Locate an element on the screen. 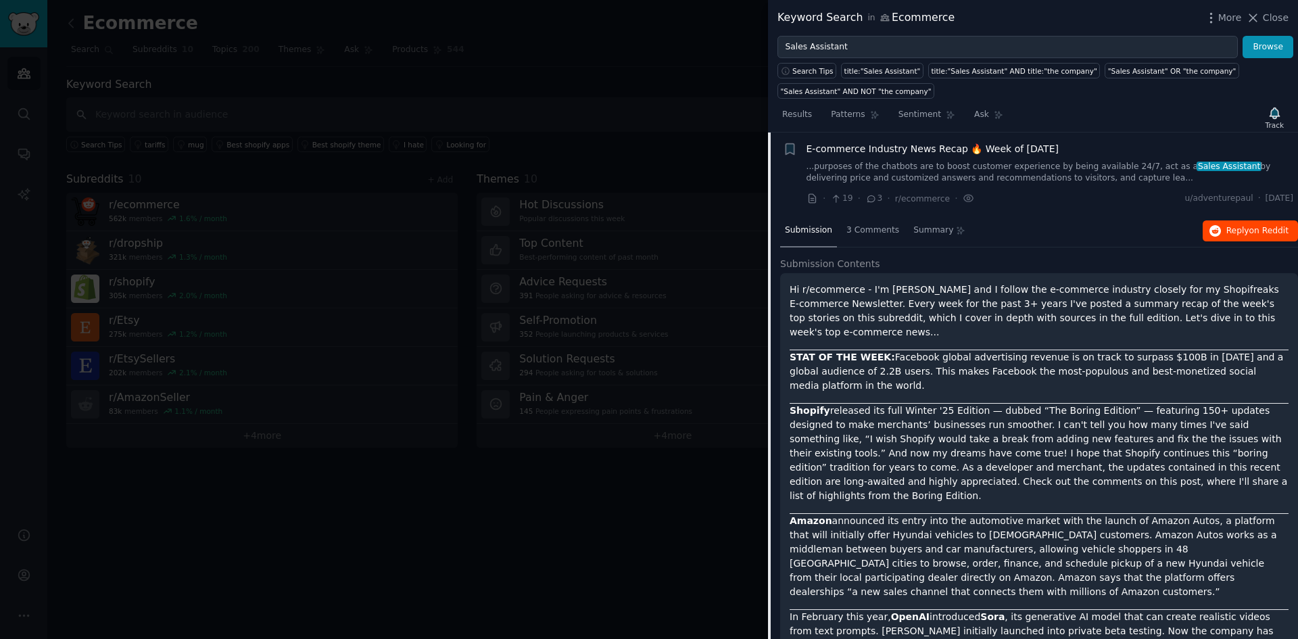 The image size is (1298, 639). div: "Sales Assistant" AND NOT "the company" is located at coordinates (856, 91).